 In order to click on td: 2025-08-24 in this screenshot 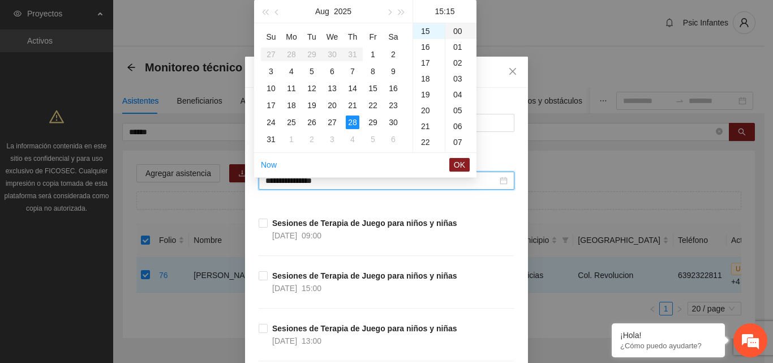, I will do `click(271, 122)`.